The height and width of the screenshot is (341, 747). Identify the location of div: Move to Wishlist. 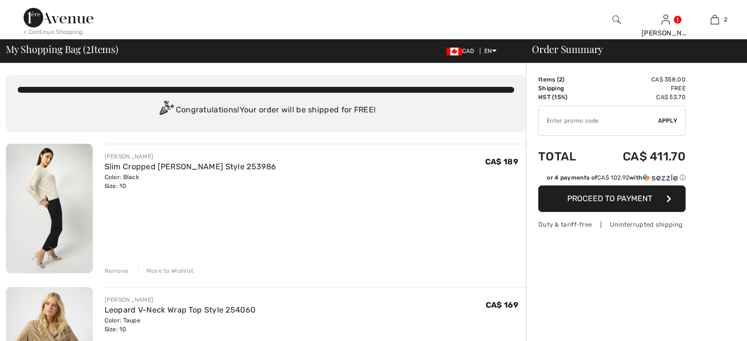
(166, 271).